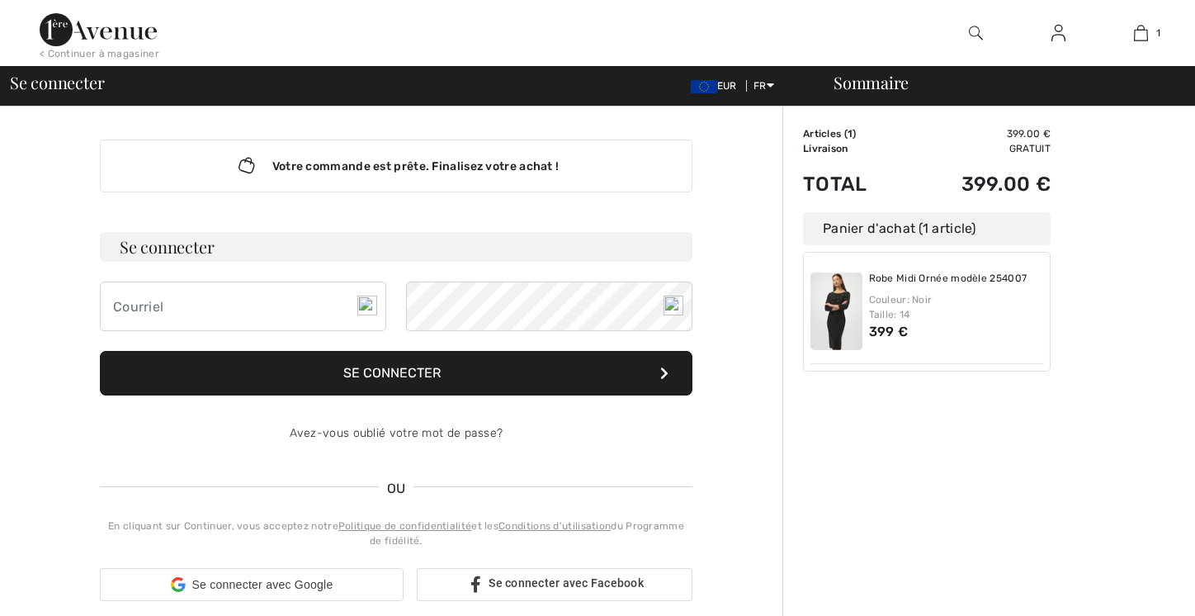  I want to click on div: Se connecter avec Google, so click(252, 584).